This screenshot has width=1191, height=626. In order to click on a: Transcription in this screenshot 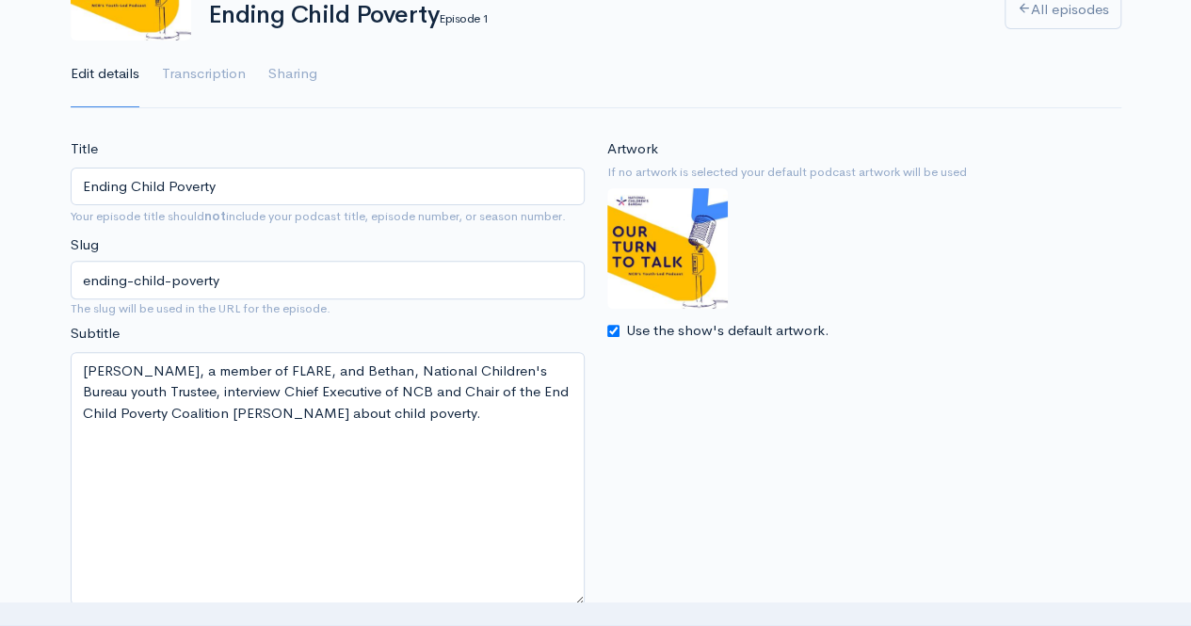, I will do `click(203, 74)`.